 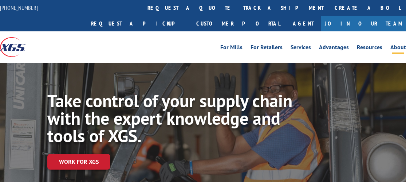 I want to click on a: Request a pickup, so click(x=138, y=23).